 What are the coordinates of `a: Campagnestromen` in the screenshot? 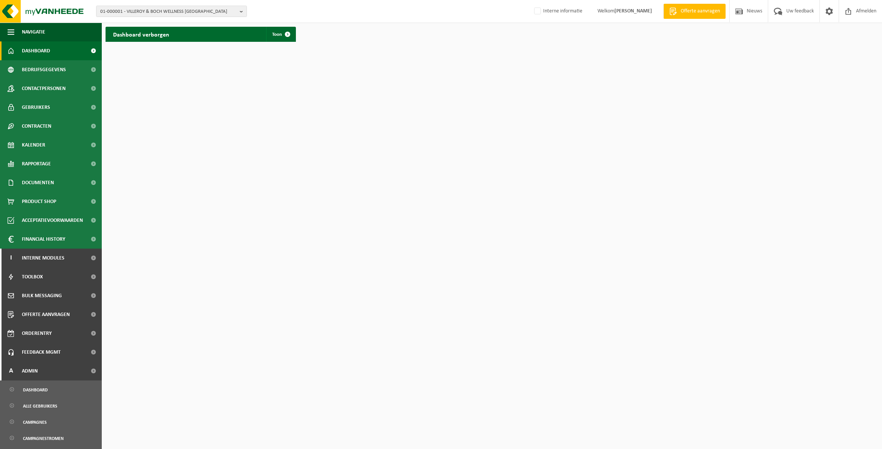 It's located at (51, 438).